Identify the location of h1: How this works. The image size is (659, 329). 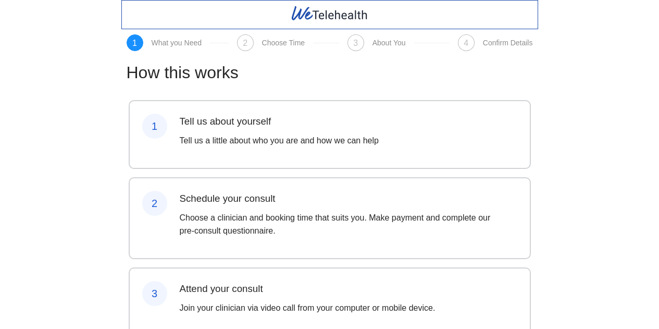
(330, 72).